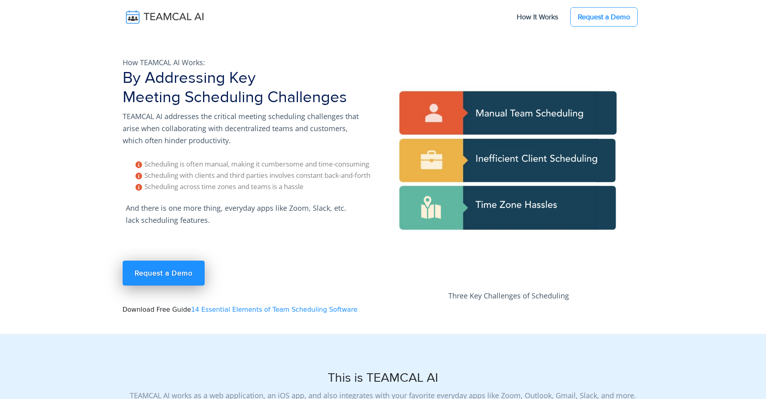 Image resolution: width=766 pixels, height=399 pixels. I want to click on p: And there is one more thing, everyday apps like Zoom, Slack, etc. lack scheduling features., so click(243, 214).